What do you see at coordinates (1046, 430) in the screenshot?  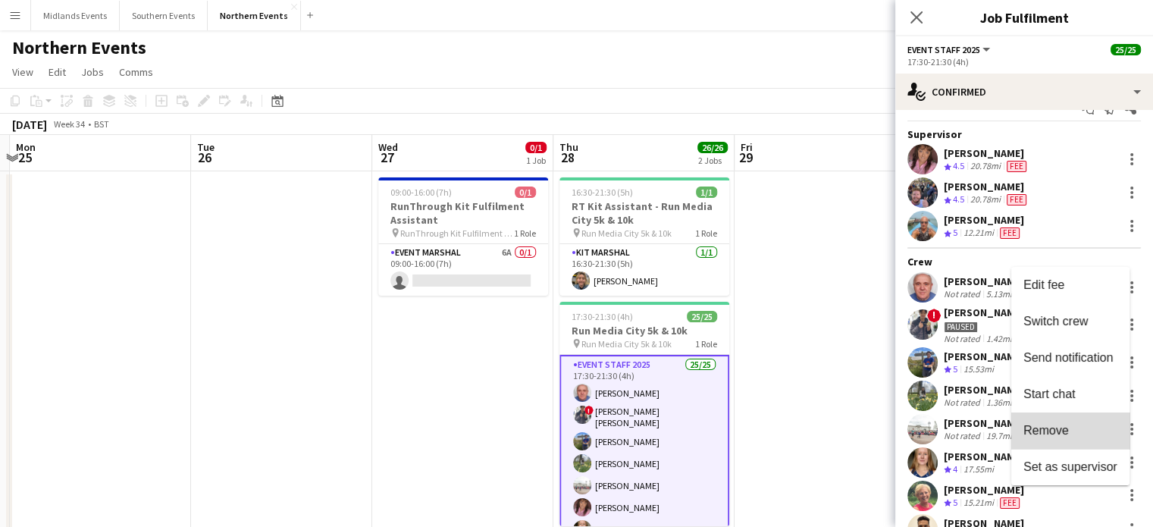 I see `span: Remove` at bounding box center [1046, 430].